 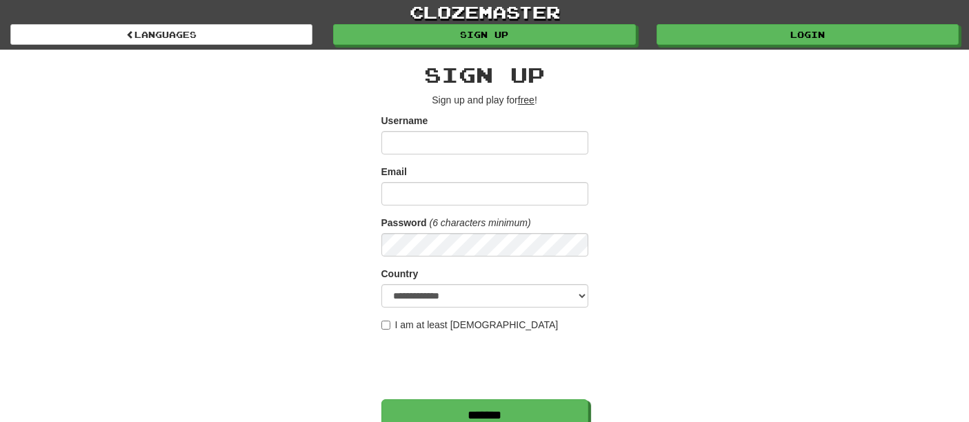 I want to click on a: Login, so click(x=807, y=34).